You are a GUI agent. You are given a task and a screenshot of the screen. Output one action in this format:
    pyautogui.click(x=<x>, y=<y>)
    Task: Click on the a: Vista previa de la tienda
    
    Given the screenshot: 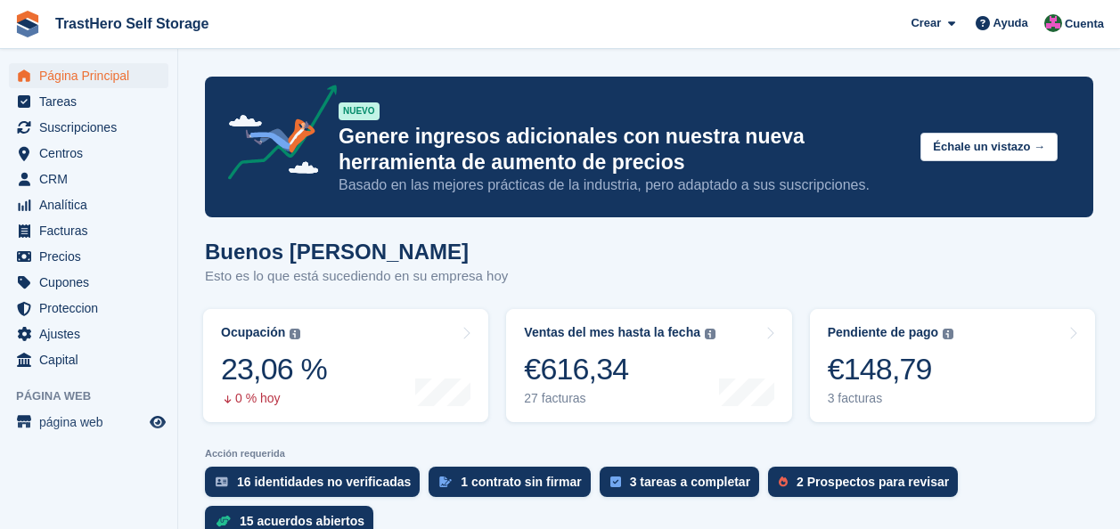 What is the action you would take?
    pyautogui.click(x=158, y=422)
    